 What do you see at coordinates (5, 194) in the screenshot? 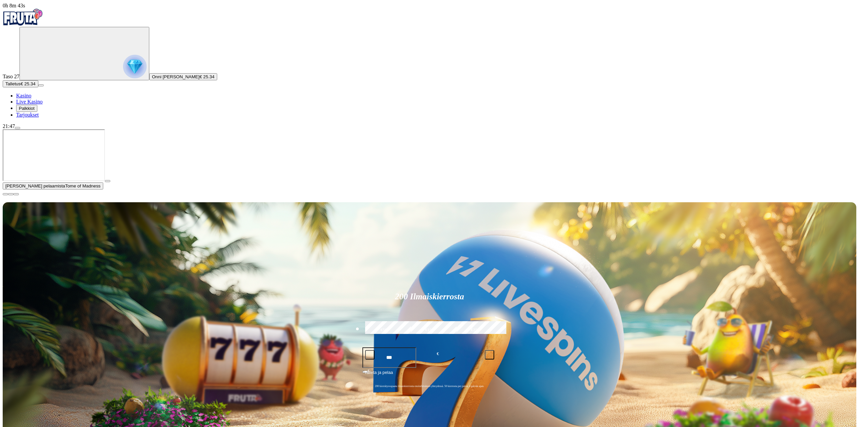
I see `button: close icon` at bounding box center [5, 194].